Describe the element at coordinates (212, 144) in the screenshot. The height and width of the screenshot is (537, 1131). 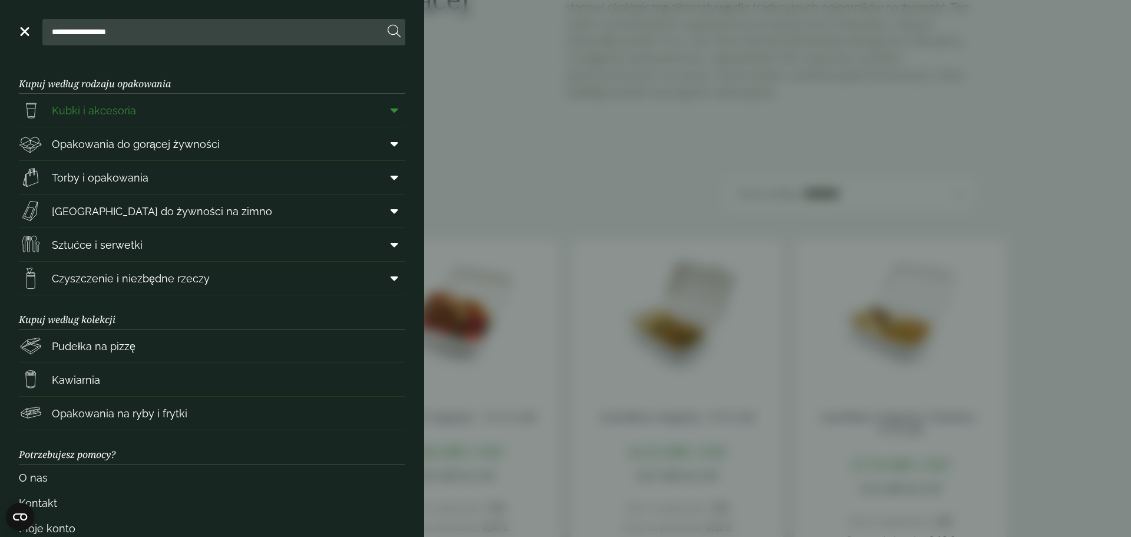
I see `a: Opakowania do gorącej żywności` at that location.